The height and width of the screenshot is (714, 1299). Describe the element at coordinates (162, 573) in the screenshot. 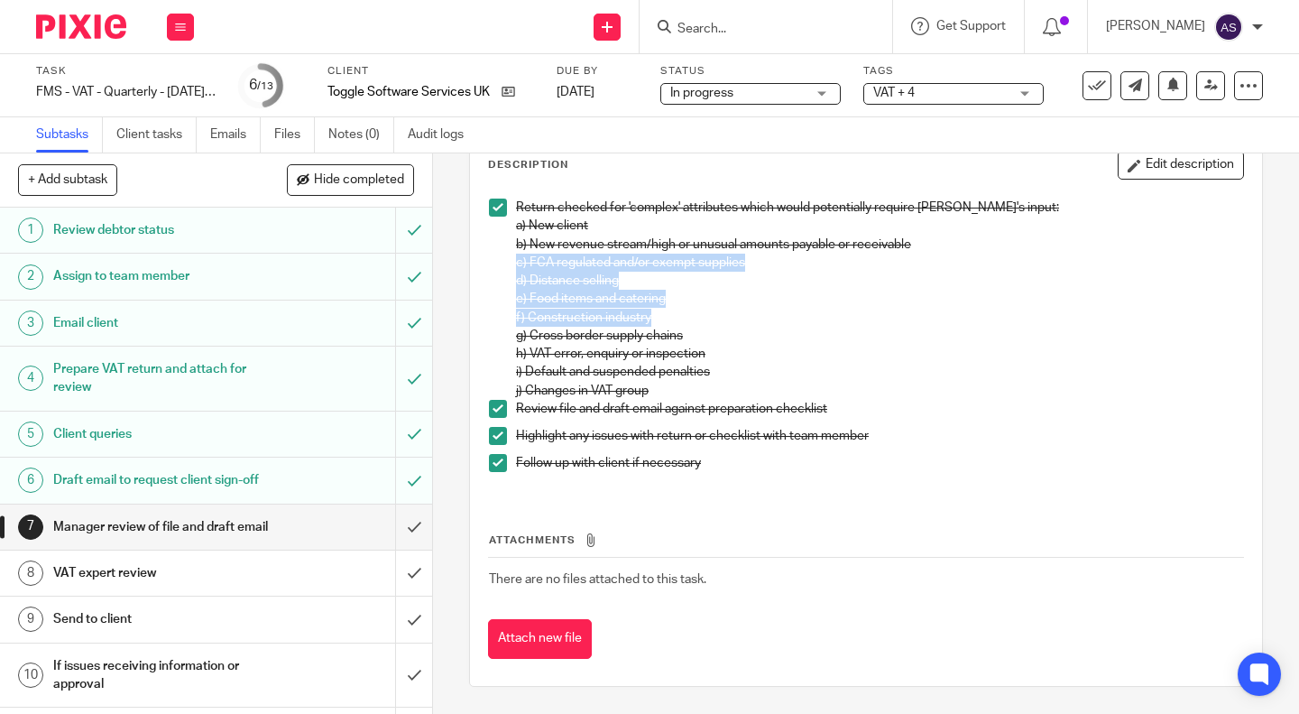

I see `h1: VAT expert review` at that location.